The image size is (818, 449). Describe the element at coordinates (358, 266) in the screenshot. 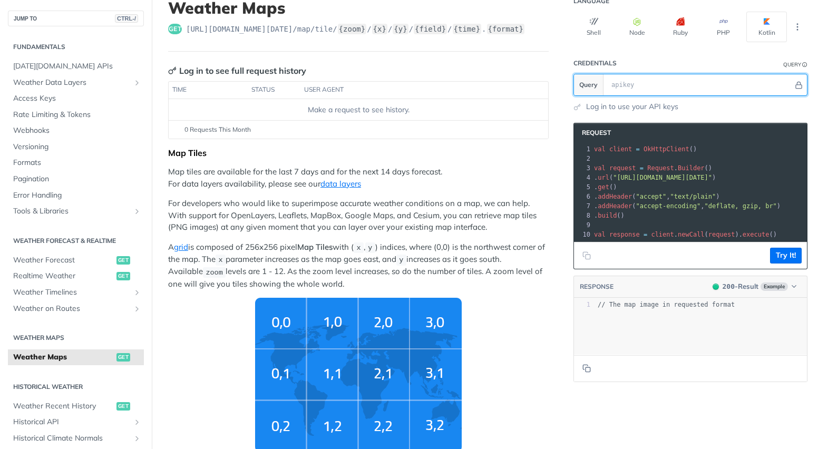

I see `p: A is composed of 256x256 pixel with ( , ) indices, where (0,0) is the northwest corner of the map...` at that location.